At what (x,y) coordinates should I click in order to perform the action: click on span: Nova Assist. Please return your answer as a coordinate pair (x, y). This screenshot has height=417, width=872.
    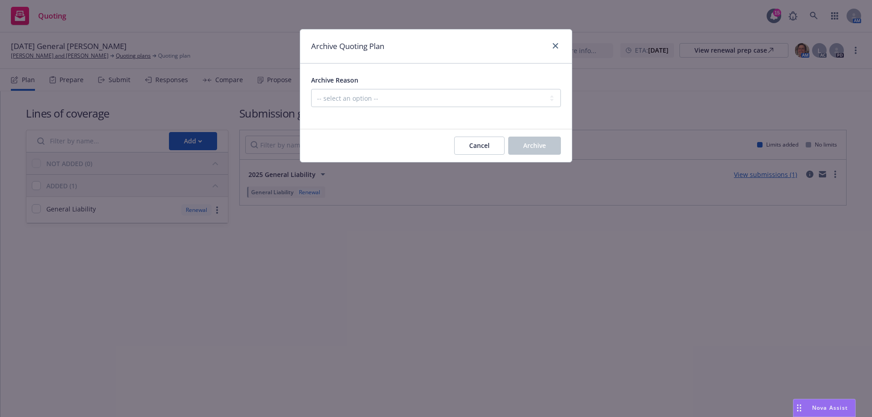
    Looking at the image, I should click on (829, 408).